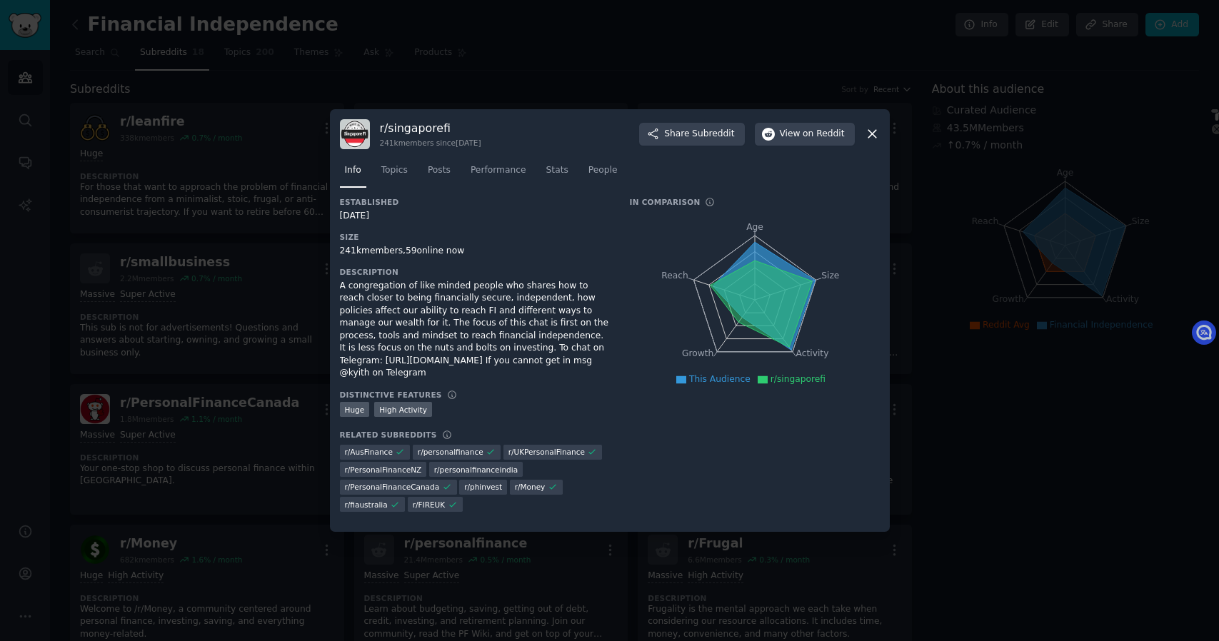 The image size is (1219, 641). I want to click on span: Share, so click(699, 134).